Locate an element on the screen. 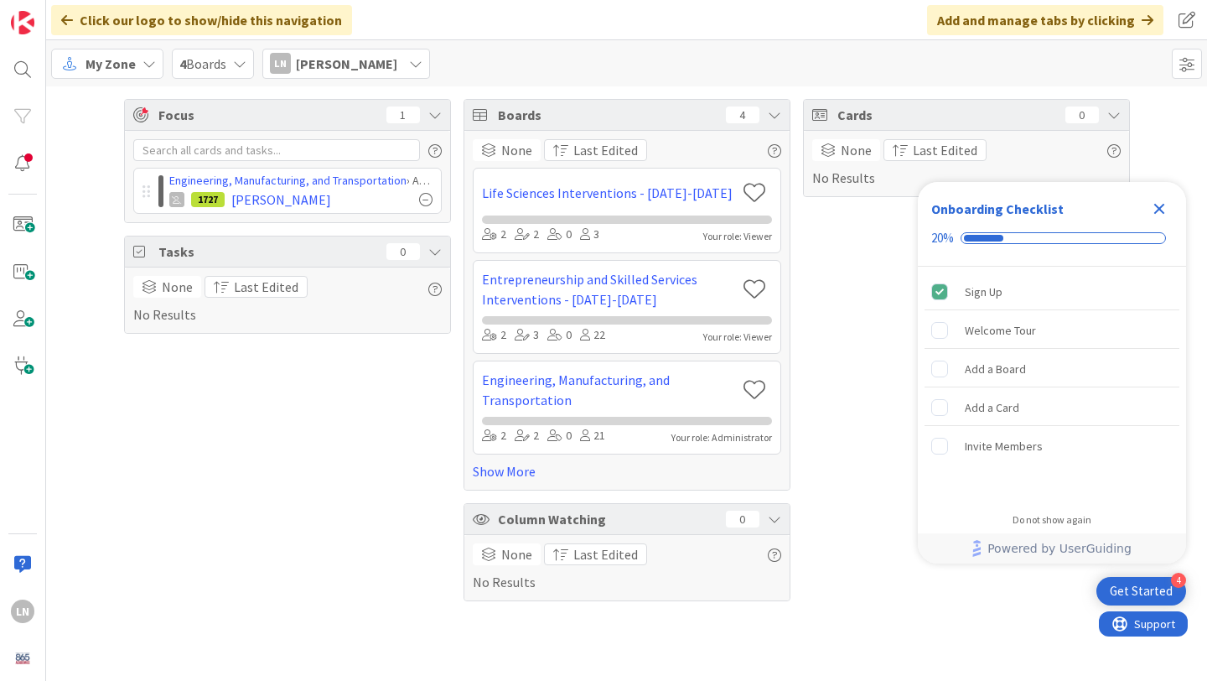  div: Open Get Started checklist, remaining modules: 4 is located at coordinates (1141, 591).